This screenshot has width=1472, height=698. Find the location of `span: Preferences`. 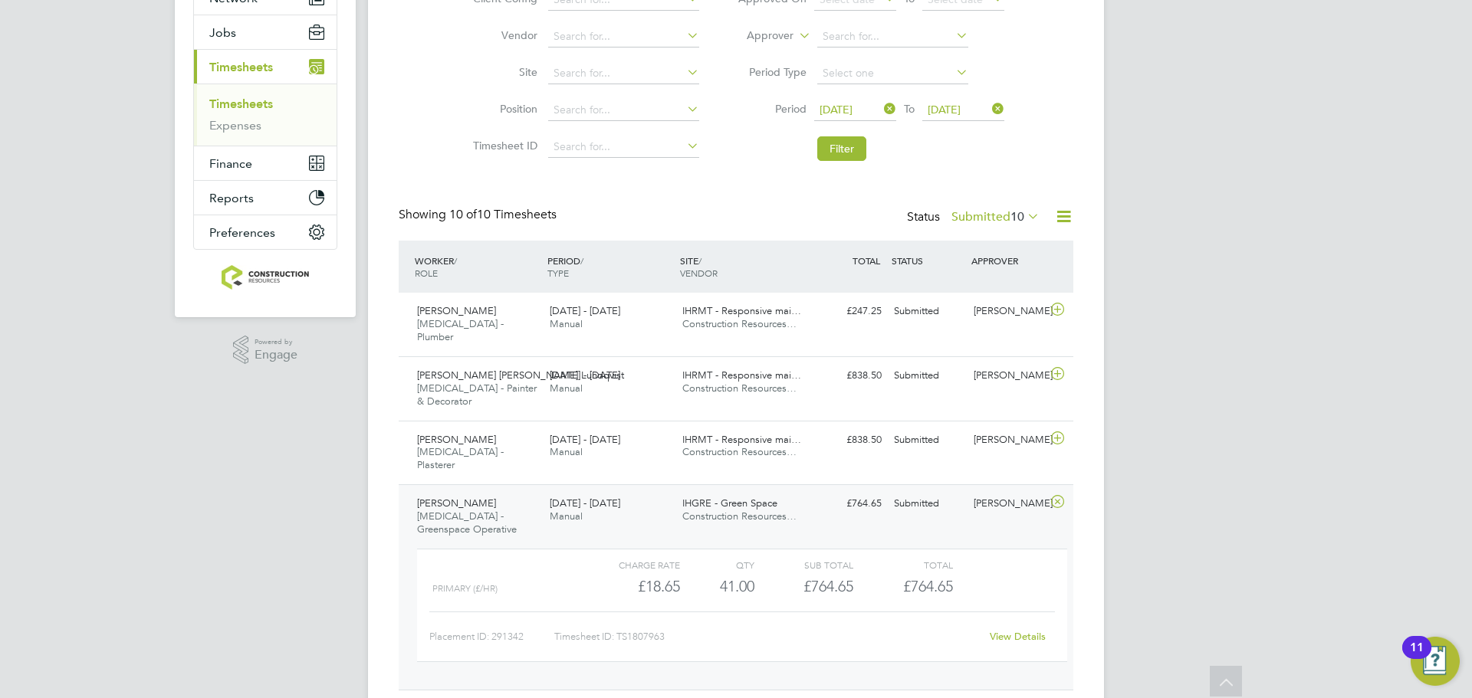

span: Preferences is located at coordinates (242, 232).